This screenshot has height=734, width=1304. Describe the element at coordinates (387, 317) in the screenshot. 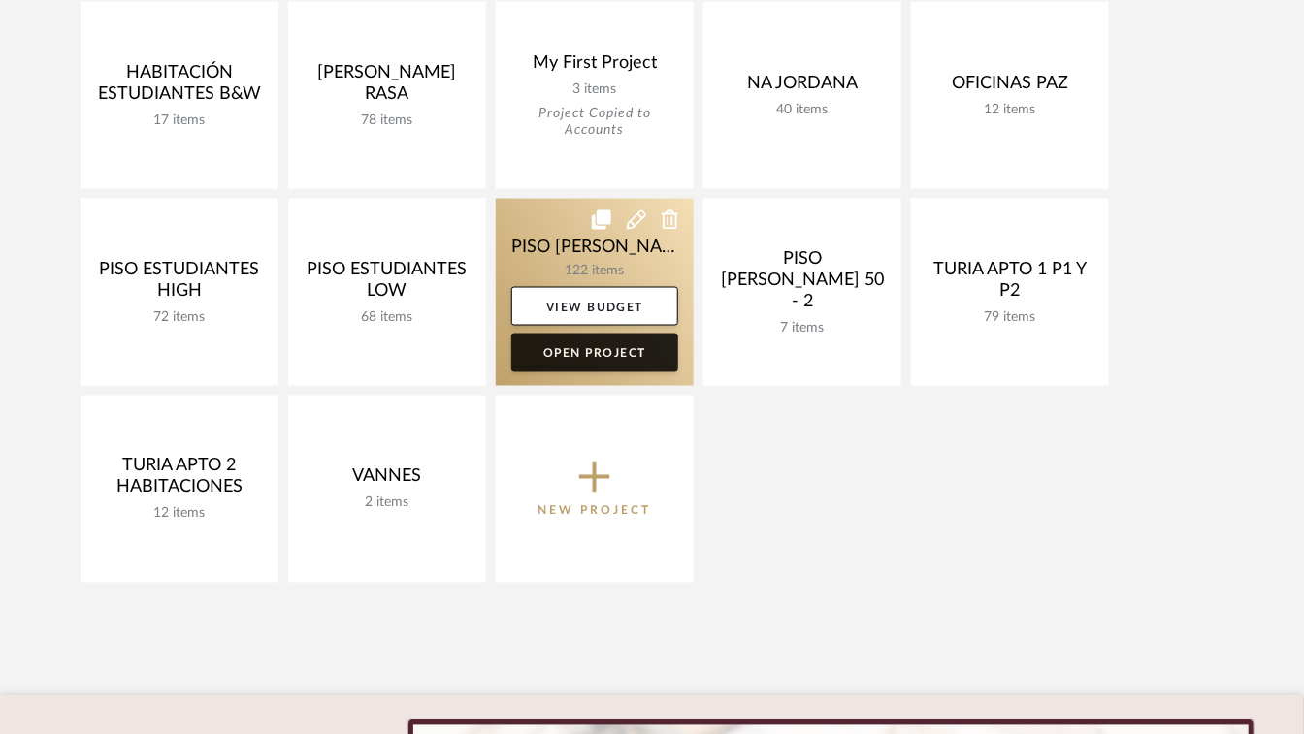

I see `div: 68 items` at that location.